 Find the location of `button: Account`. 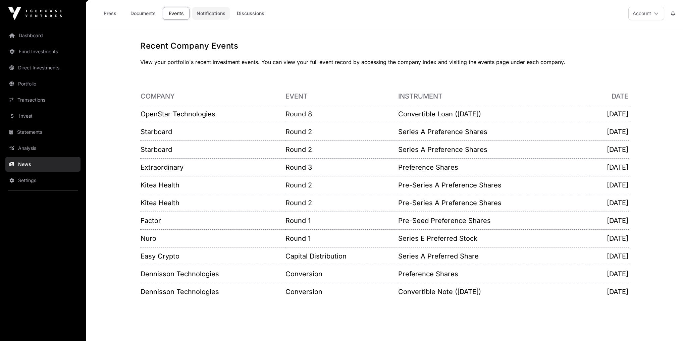

button: Account is located at coordinates (646, 13).